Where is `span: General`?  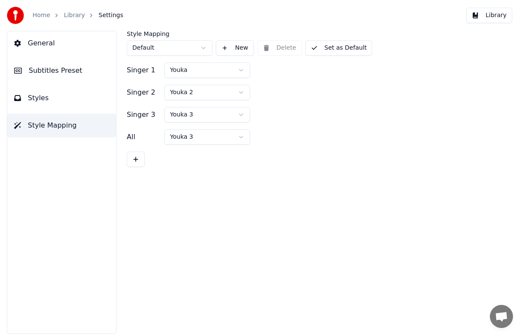
span: General is located at coordinates (41, 43).